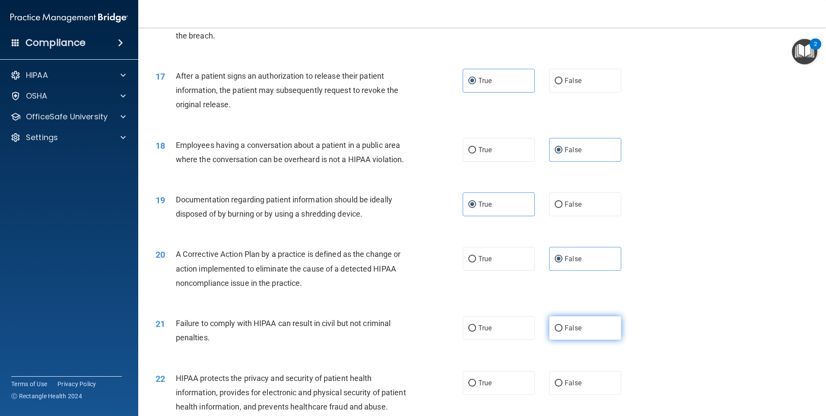 The width and height of the screenshot is (826, 416). I want to click on span: 20, so click(160, 255).